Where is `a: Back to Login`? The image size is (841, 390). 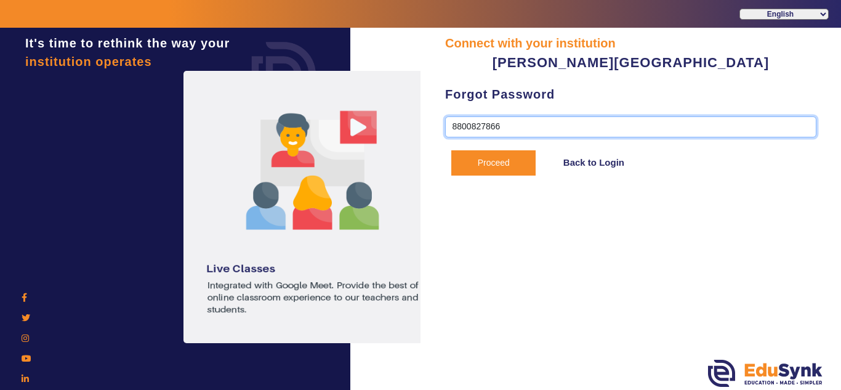 a: Back to Login is located at coordinates (593, 162).